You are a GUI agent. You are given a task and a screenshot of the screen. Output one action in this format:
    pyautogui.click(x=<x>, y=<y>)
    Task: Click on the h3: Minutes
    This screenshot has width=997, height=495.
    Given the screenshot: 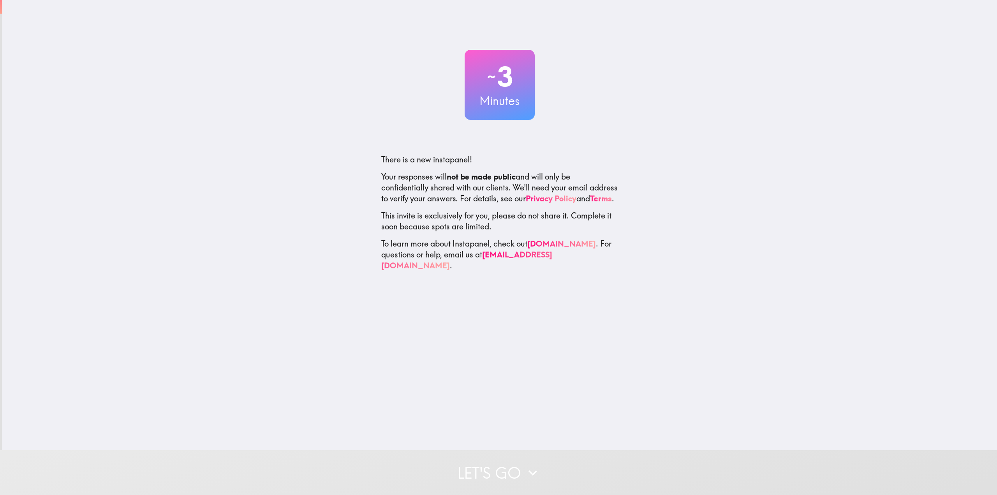 What is the action you would take?
    pyautogui.click(x=500, y=101)
    